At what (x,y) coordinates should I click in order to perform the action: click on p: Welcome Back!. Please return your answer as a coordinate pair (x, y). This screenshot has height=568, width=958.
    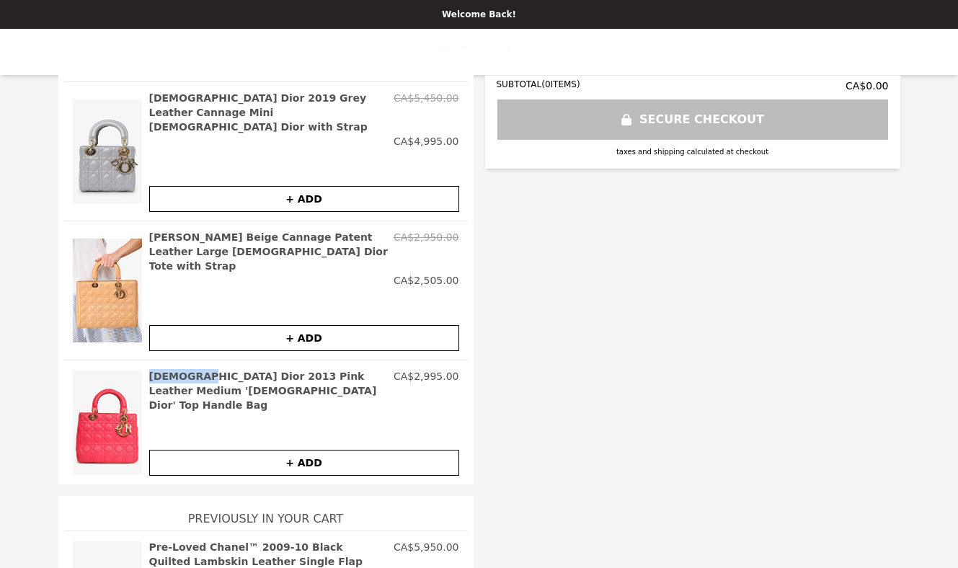
    Looking at the image, I should click on (479, 14).